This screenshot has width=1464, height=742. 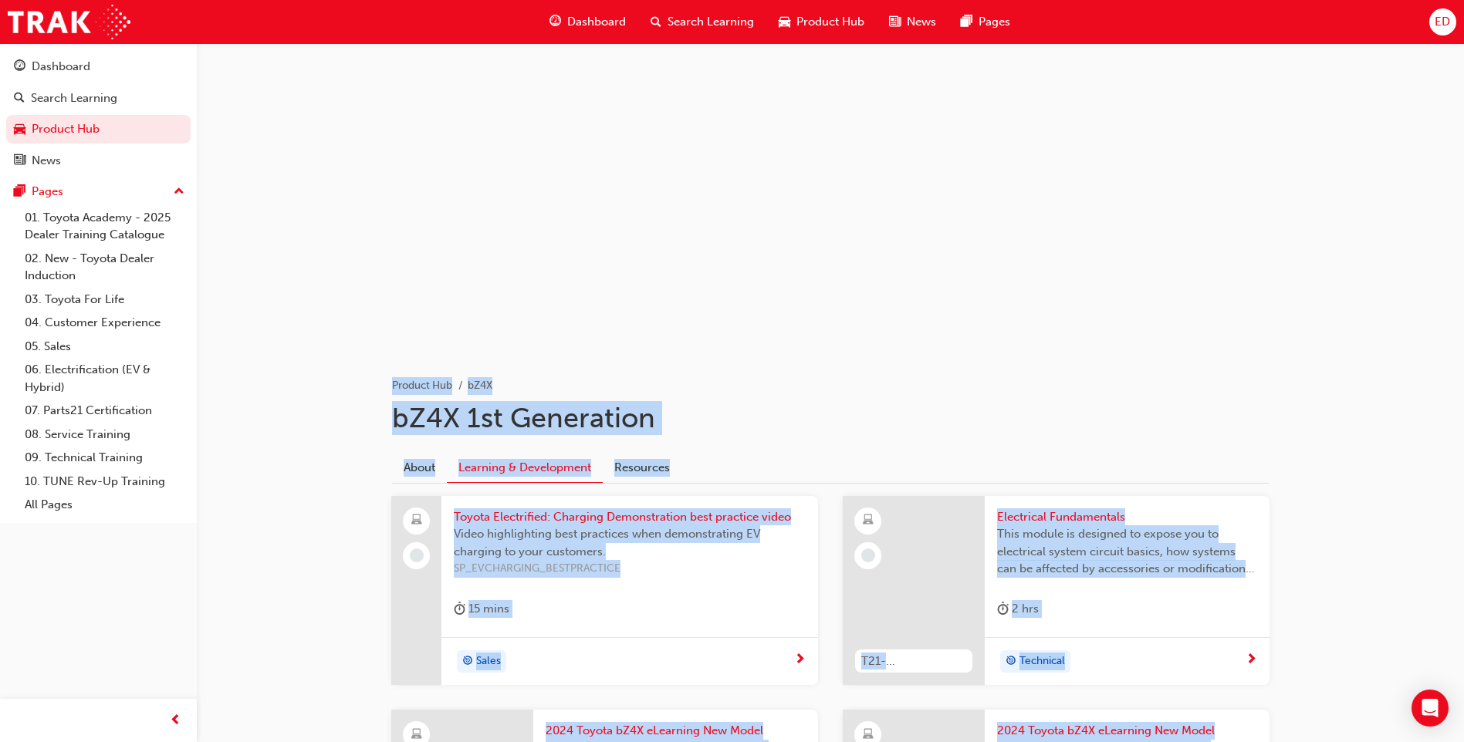 I want to click on a: All Pages, so click(x=104, y=505).